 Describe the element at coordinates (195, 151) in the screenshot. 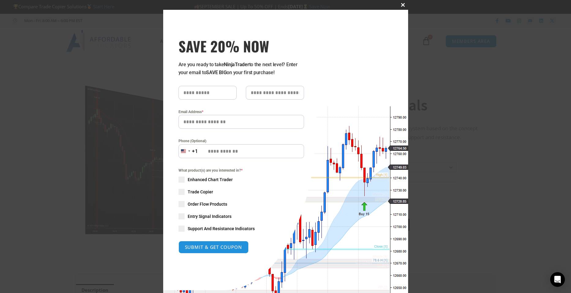

I see `div: +1` at that location.